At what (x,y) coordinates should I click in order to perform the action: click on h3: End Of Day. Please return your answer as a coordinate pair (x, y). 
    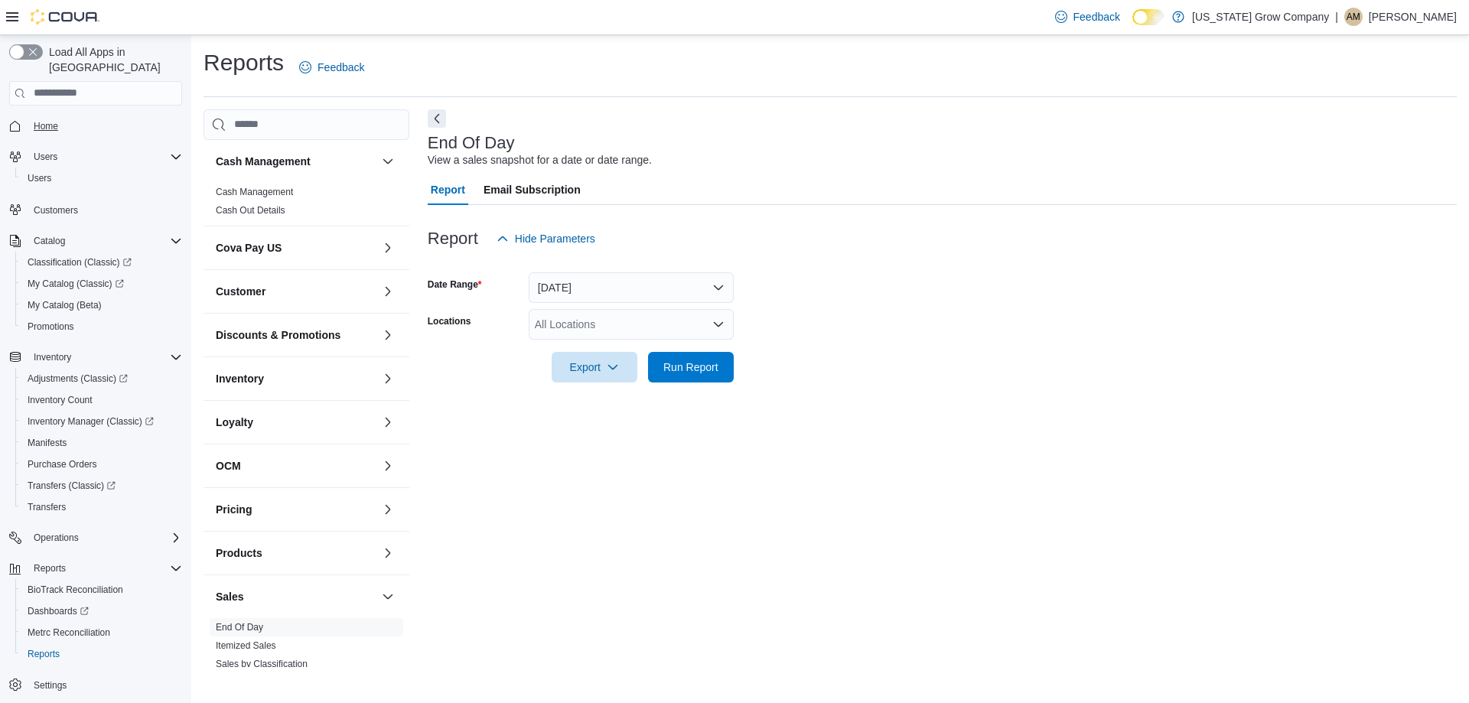
    Looking at the image, I should click on (471, 143).